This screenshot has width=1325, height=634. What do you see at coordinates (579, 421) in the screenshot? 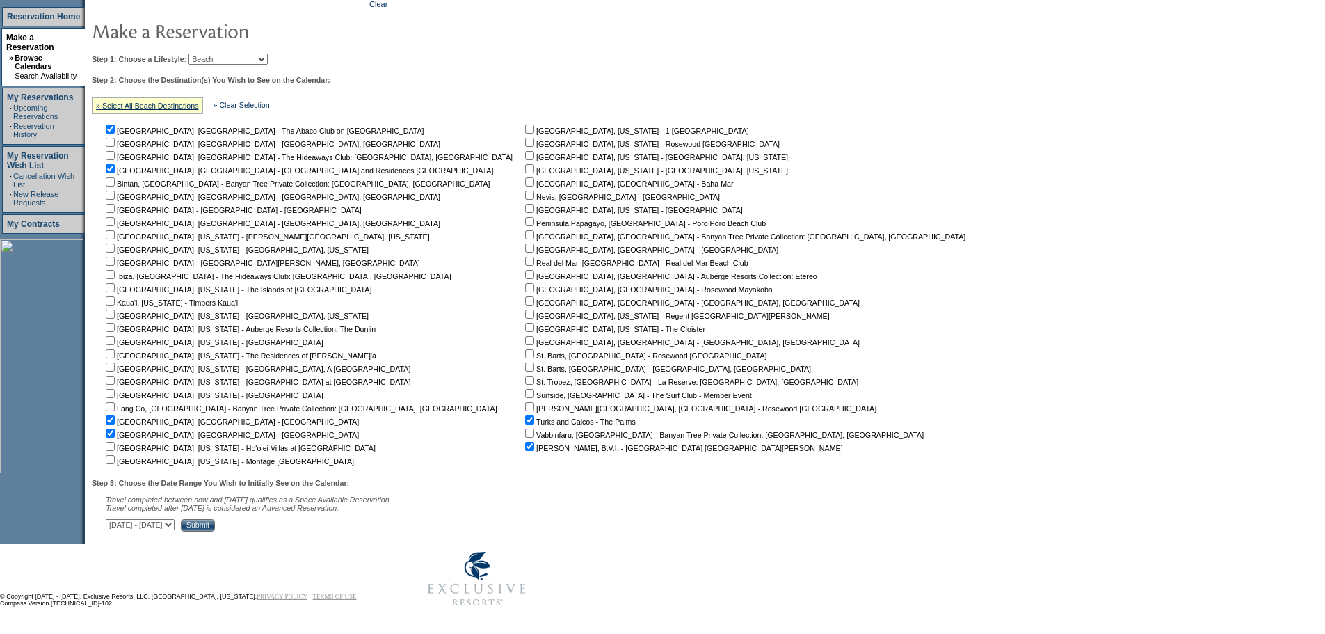
I see `nobr: Turks and Caicos - The Palms` at bounding box center [579, 421].